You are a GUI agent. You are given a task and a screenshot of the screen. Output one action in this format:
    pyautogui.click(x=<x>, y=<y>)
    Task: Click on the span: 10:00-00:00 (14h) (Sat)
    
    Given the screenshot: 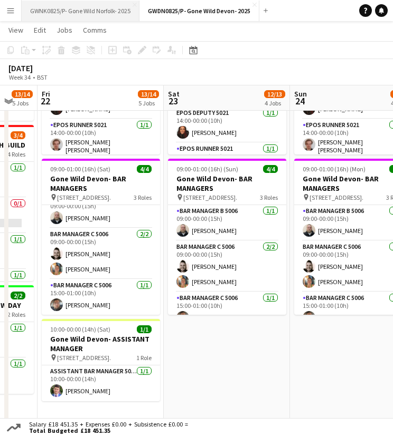 What is the action you would take?
    pyautogui.click(x=80, y=329)
    